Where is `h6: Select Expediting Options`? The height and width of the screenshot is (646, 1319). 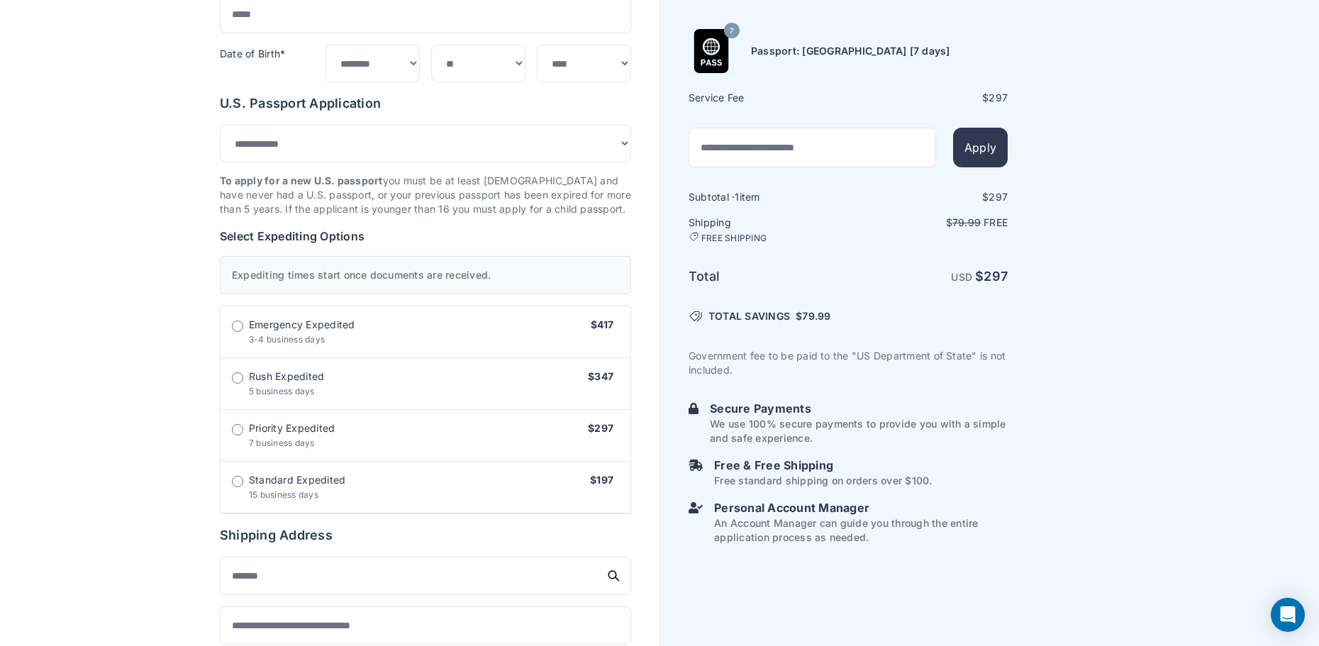 h6: Select Expediting Options is located at coordinates (425, 236).